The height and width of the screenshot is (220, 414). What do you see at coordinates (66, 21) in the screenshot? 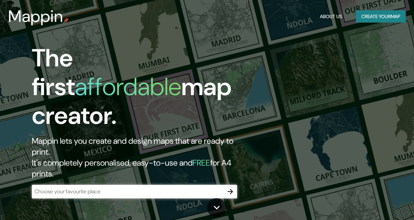
I see `img: mappin-pin` at bounding box center [66, 21].